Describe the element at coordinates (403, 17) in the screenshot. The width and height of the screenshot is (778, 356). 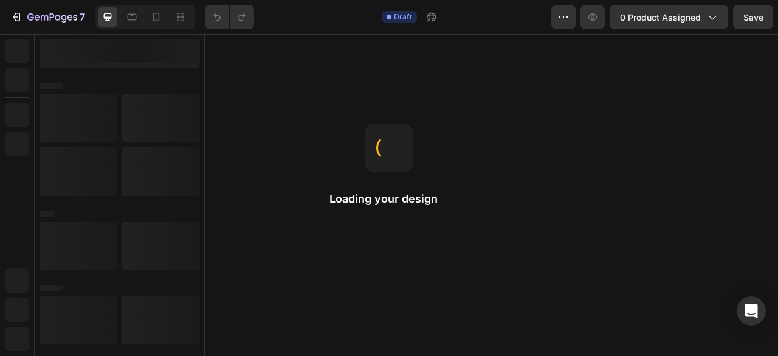
I see `span: Draft` at that location.